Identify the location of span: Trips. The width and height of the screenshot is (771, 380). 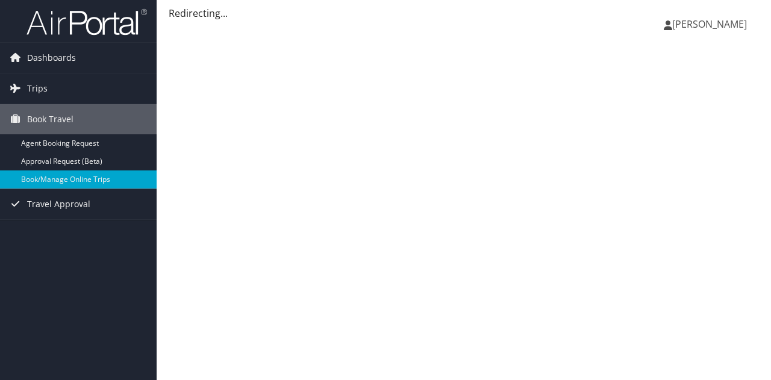
(37, 88).